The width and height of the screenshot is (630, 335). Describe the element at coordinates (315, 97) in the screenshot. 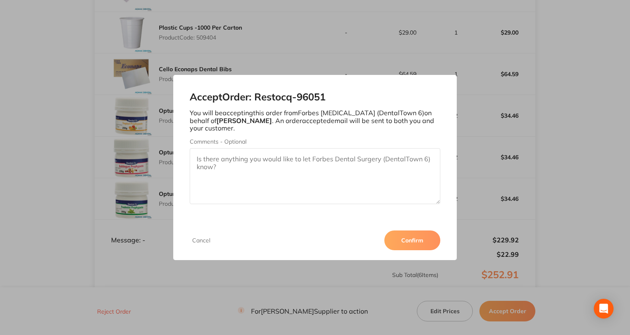

I see `h2: Accept Order: Restocq- 96051` at that location.